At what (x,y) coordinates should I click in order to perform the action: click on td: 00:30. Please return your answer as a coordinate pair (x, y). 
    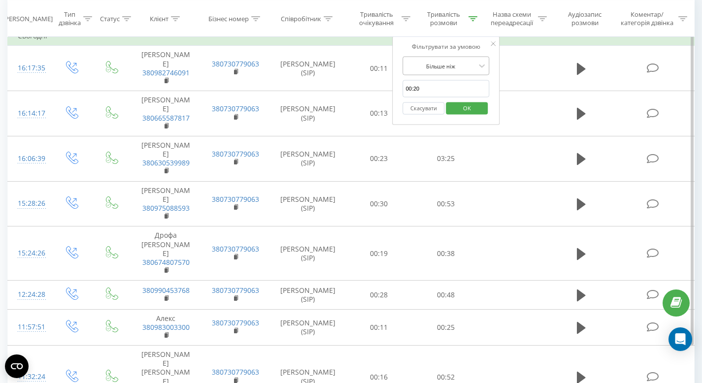
    Looking at the image, I should click on (379, 204).